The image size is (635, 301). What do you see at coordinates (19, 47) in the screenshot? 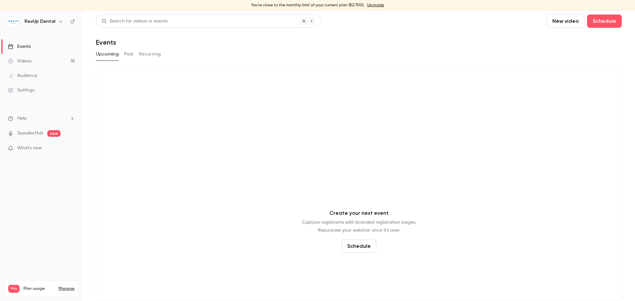
I see `div: Events` at bounding box center [19, 47].